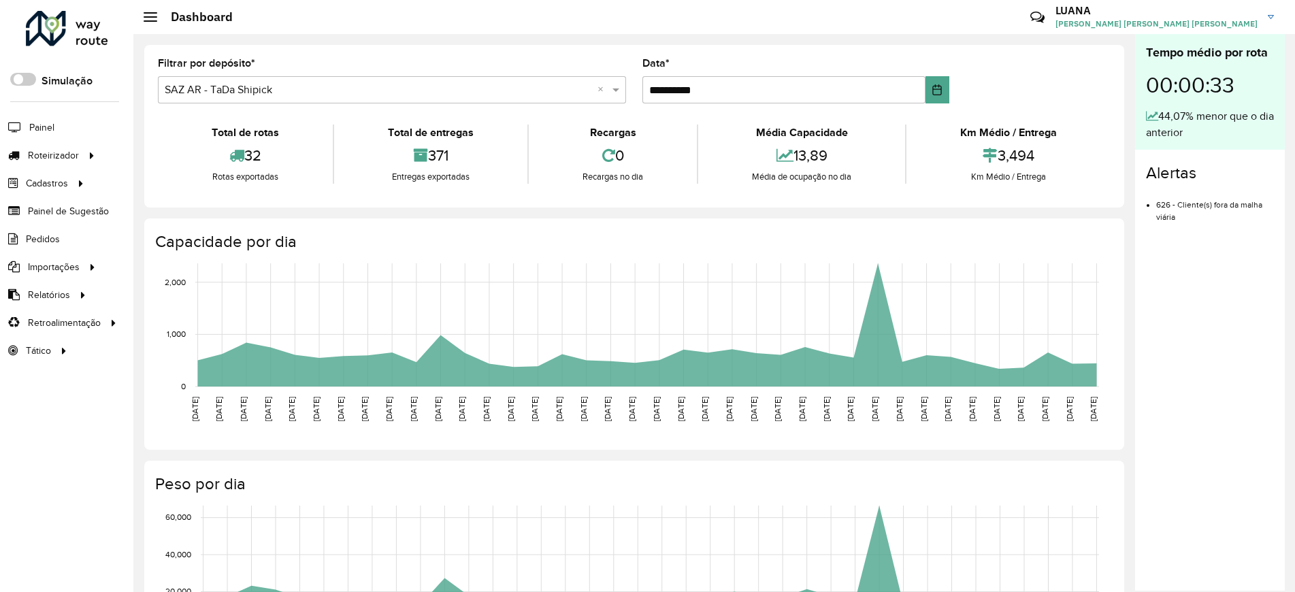  I want to click on div: Recargas no dia, so click(612, 177).